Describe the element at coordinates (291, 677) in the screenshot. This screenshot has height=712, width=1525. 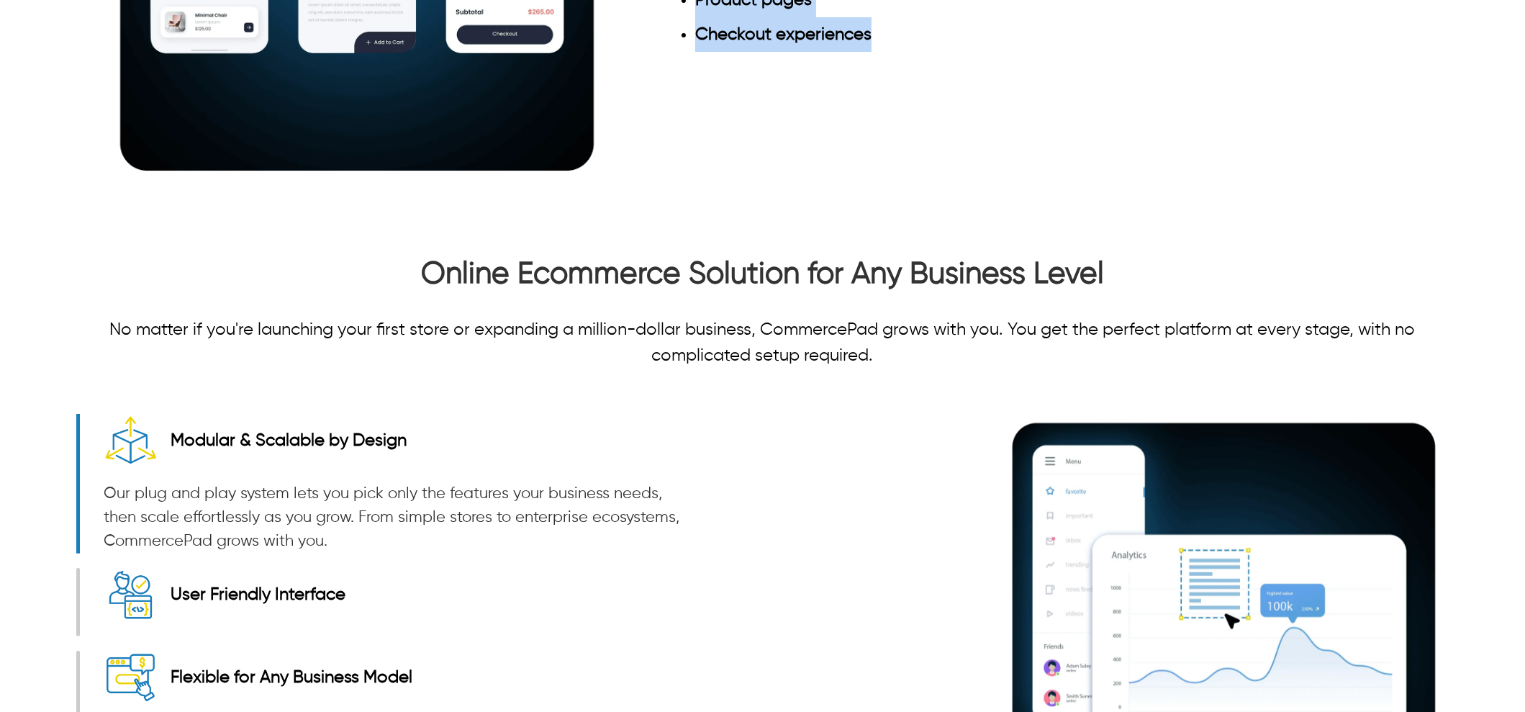
I see `div: Flexible for Any Business Model` at that location.